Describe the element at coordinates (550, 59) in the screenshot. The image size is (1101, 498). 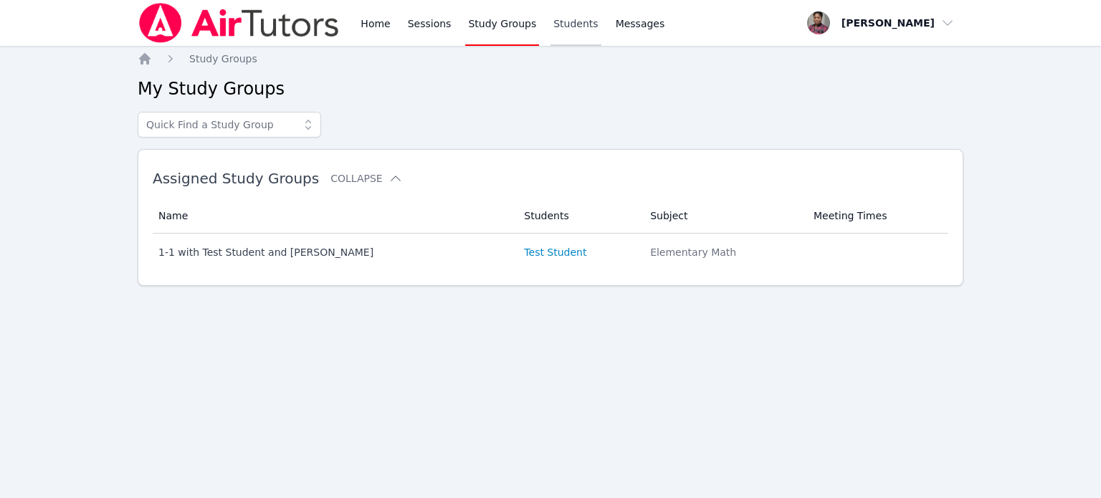
I see `nav: Breadcrumb` at that location.